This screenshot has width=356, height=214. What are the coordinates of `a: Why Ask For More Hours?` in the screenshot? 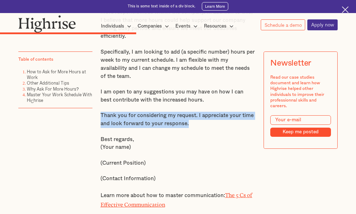 It's located at (53, 89).